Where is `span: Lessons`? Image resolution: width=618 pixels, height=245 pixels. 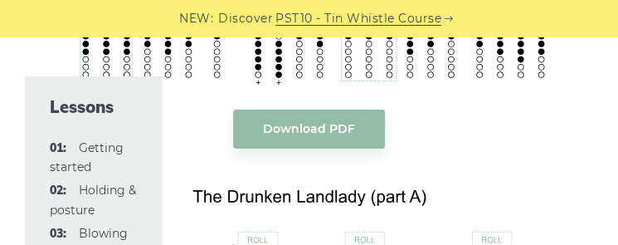 span: Lessons is located at coordinates (94, 107).